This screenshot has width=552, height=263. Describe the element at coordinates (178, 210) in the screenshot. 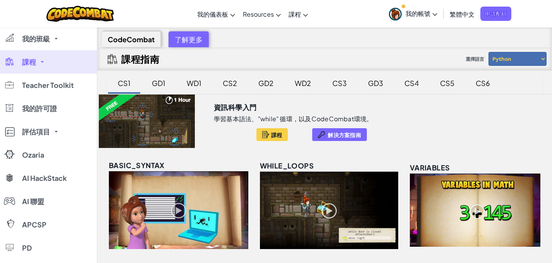

I see `img: basic_syntax_unlocked.png` at that location.